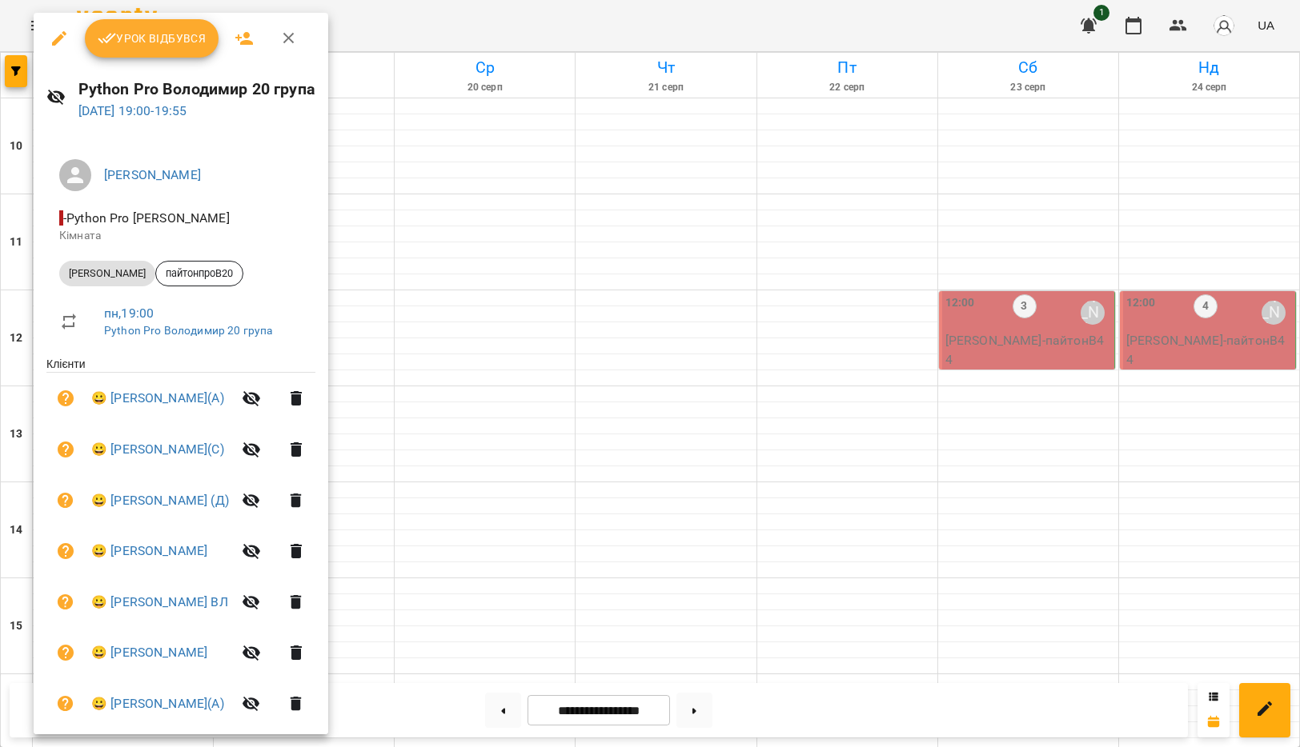 This screenshot has height=747, width=1300. Describe the element at coordinates (181, 236) in the screenshot. I see `p: Кімната` at that location.